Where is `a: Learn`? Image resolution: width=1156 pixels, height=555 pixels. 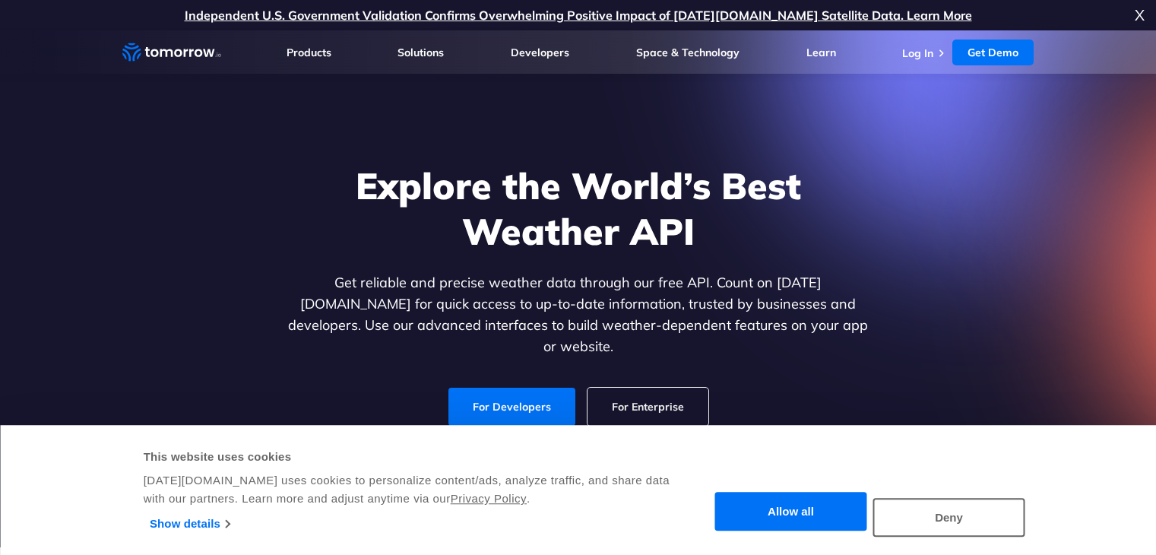
a: Learn is located at coordinates (821, 52).